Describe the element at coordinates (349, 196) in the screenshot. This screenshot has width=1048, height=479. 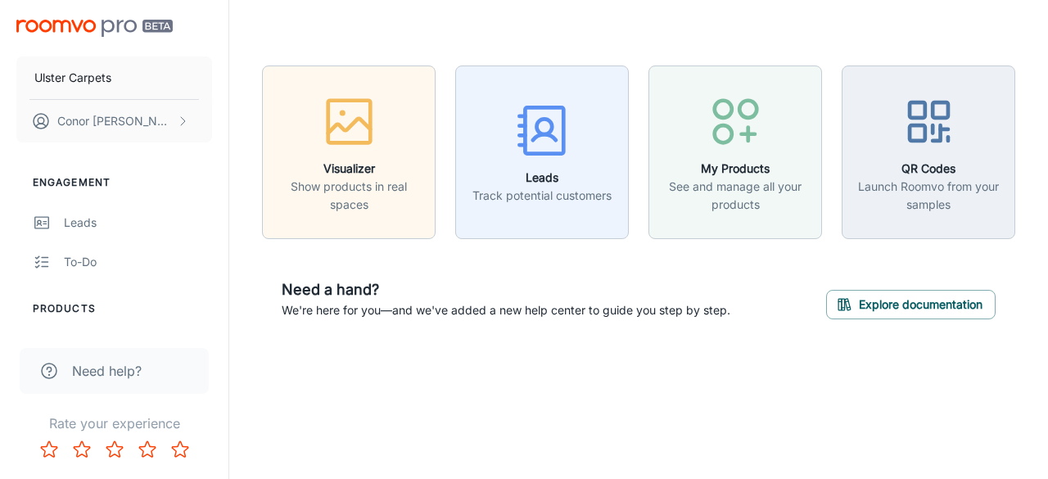
I see `p: Show products in real spaces` at that location.